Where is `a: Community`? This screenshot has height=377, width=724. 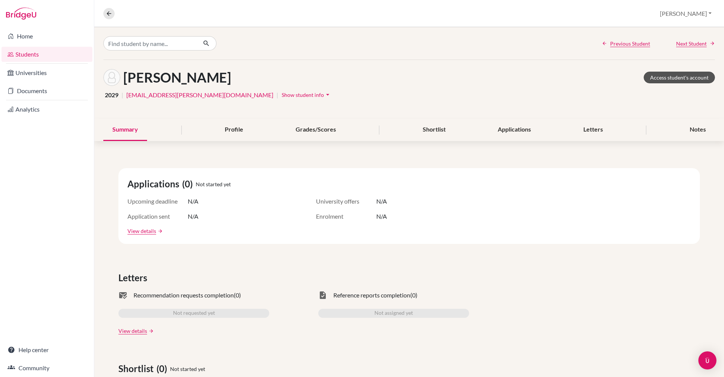 a: Community is located at coordinates (47, 368).